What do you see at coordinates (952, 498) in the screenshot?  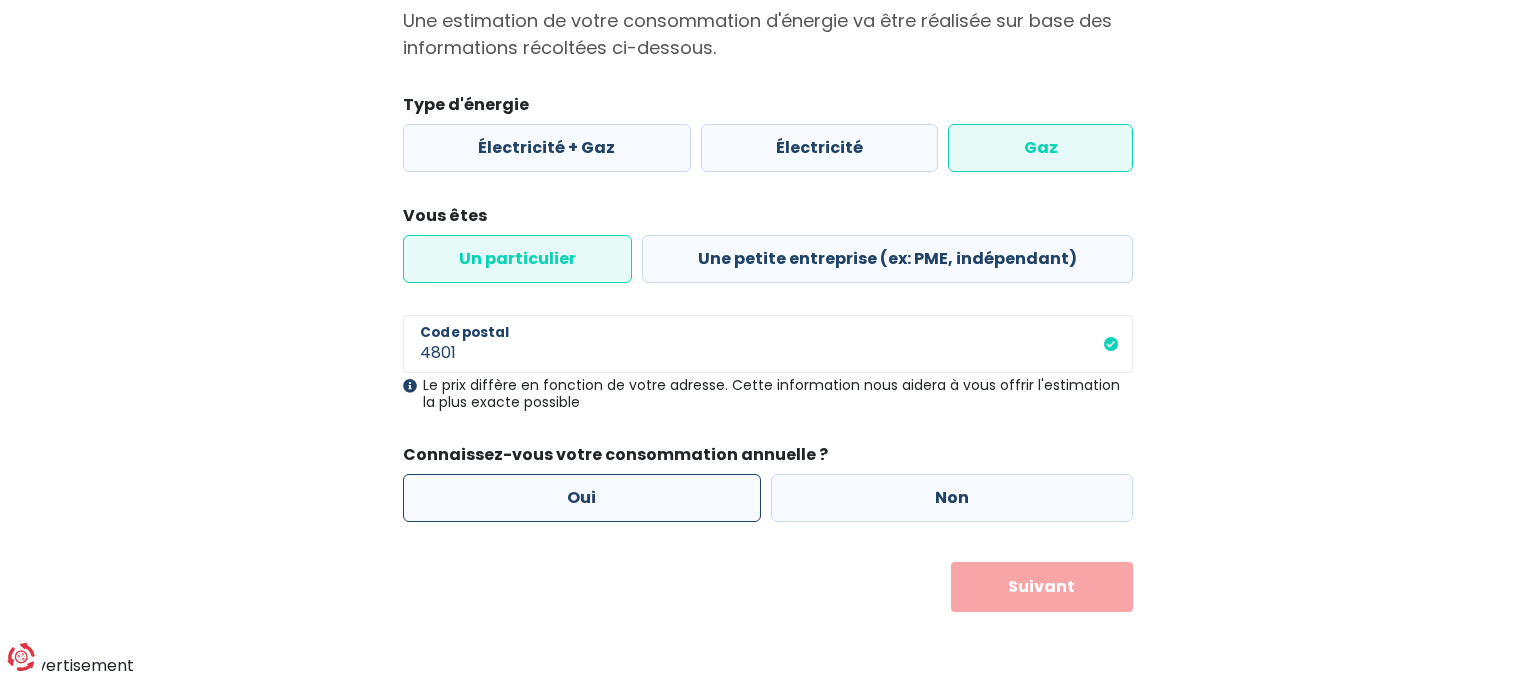 I see `label: Non` at bounding box center [952, 498].